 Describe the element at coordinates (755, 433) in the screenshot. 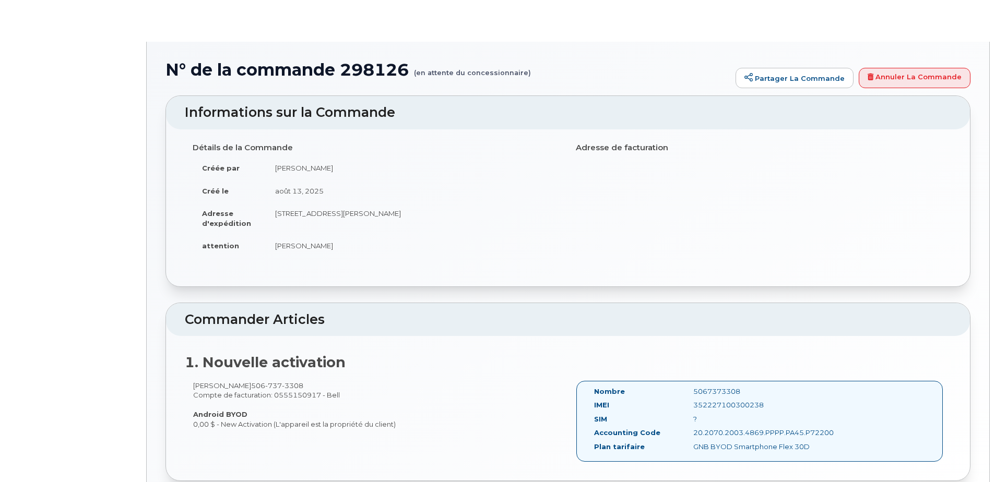

I see `div: 20.2070.2003.4869.PPPP.PA45.P72200` at that location.